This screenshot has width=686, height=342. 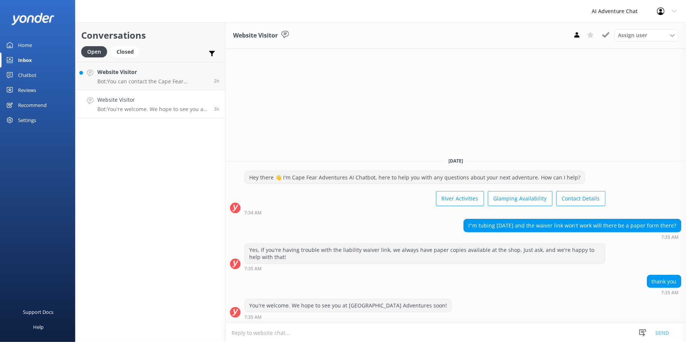 I want to click on div: thank you, so click(x=664, y=282).